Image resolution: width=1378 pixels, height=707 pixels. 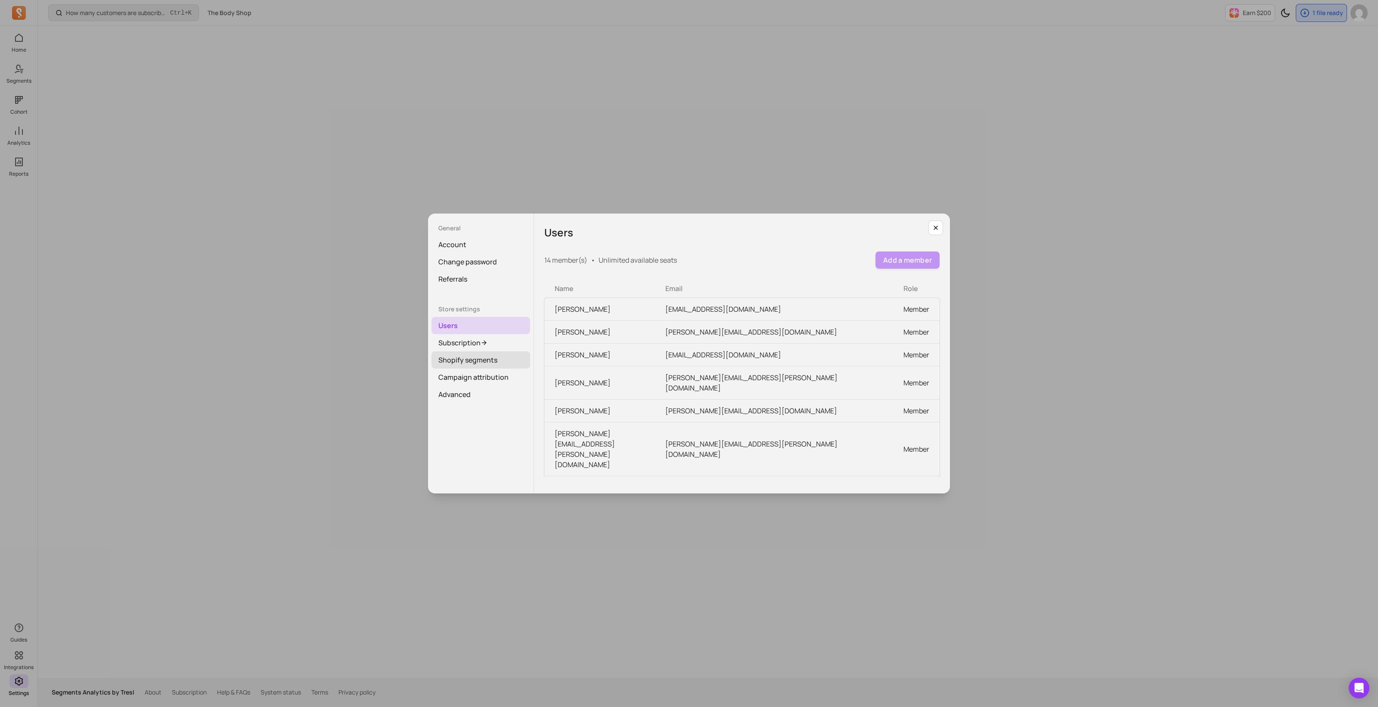 What do you see at coordinates (481, 394) in the screenshot?
I see `a: Advanced` at bounding box center [481, 394].